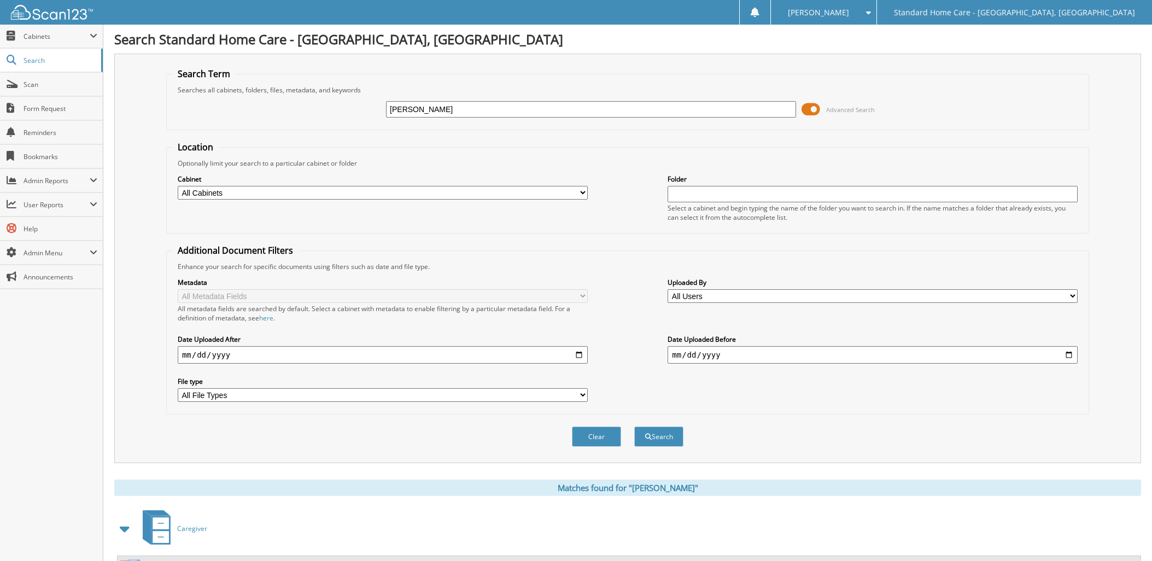 This screenshot has width=1152, height=561. What do you see at coordinates (60, 132) in the screenshot?
I see `span: Reminders` at bounding box center [60, 132].